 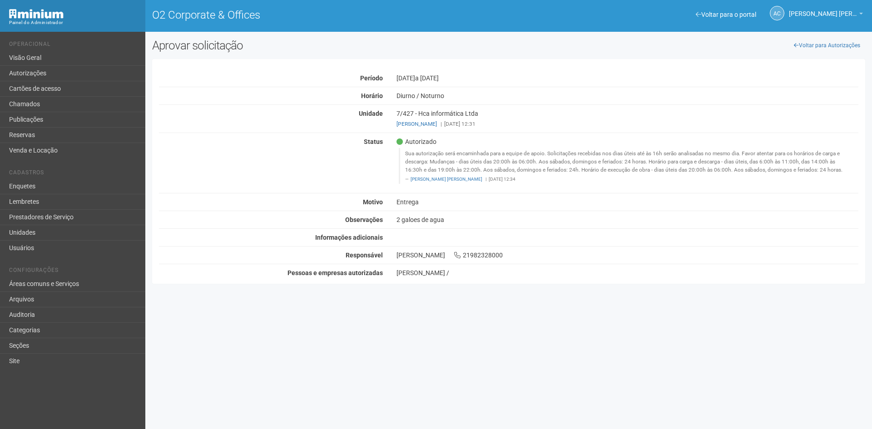 What do you see at coordinates (372, 78) in the screenshot?
I see `strong: Período` at bounding box center [372, 78].